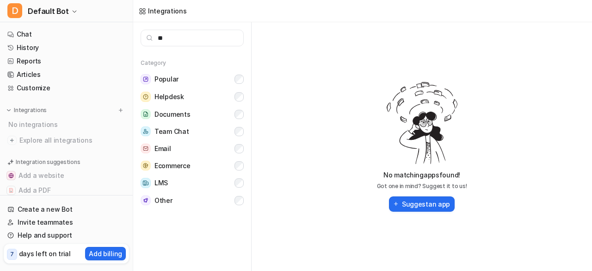 The width and height of the screenshot is (592, 271). Describe the element at coordinates (146, 165) in the screenshot. I see `img: Ecommerce` at that location.